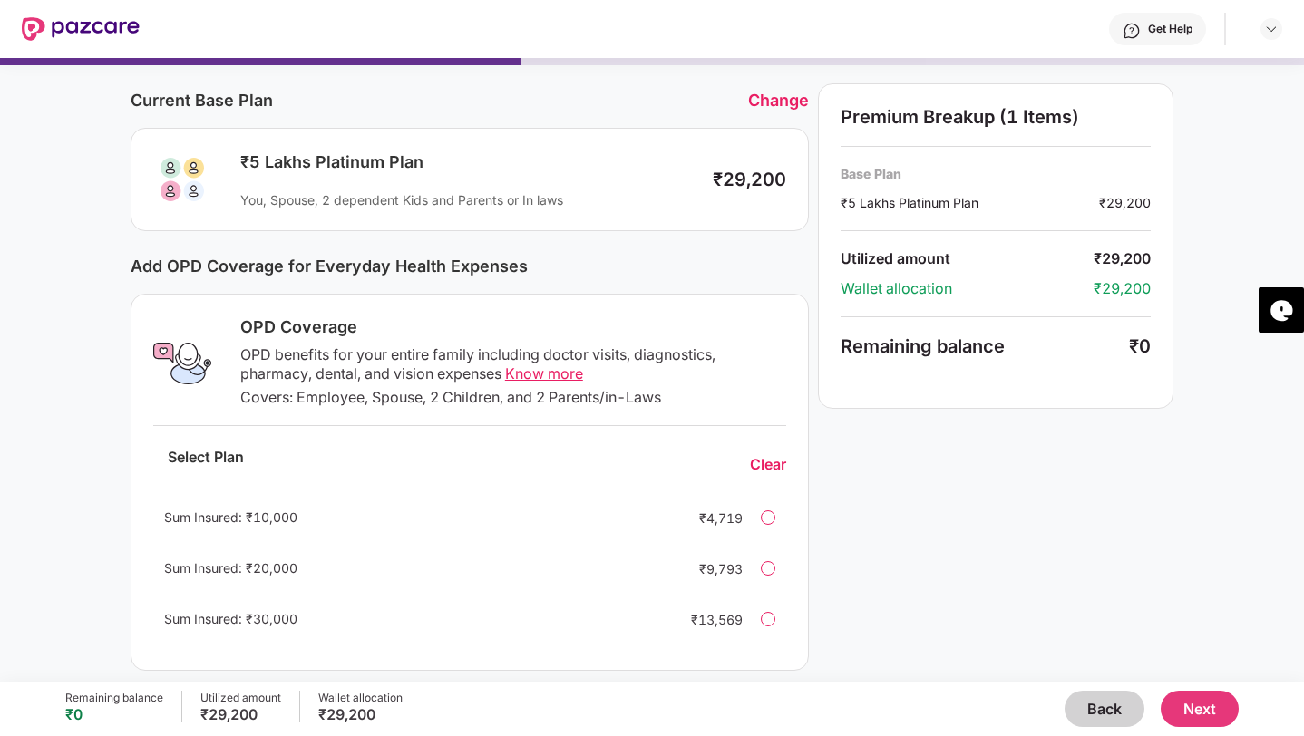 This screenshot has height=736, width=1304. Describe the element at coordinates (470, 266) in the screenshot. I see `div: Add OPD Coverage for Everyday Health Expenses` at that location.